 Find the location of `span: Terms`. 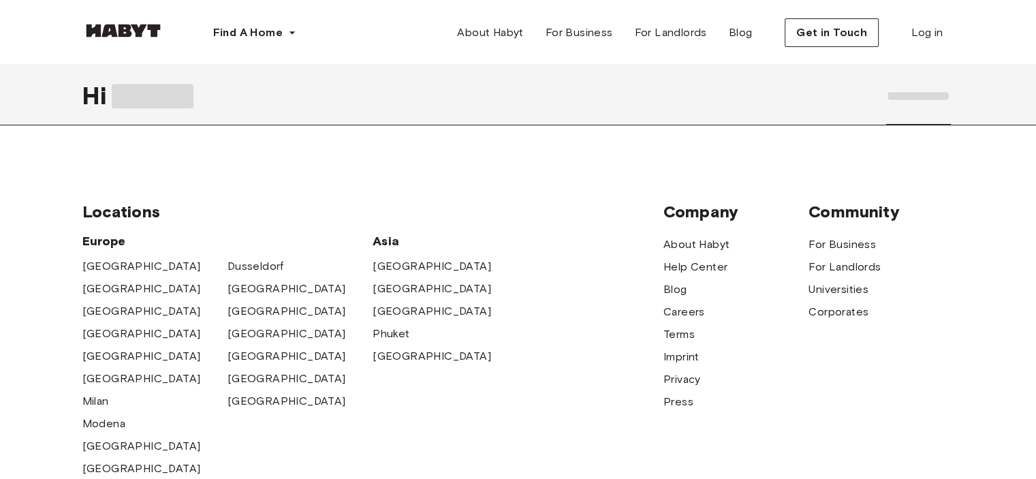

span: Terms is located at coordinates (679, 335).